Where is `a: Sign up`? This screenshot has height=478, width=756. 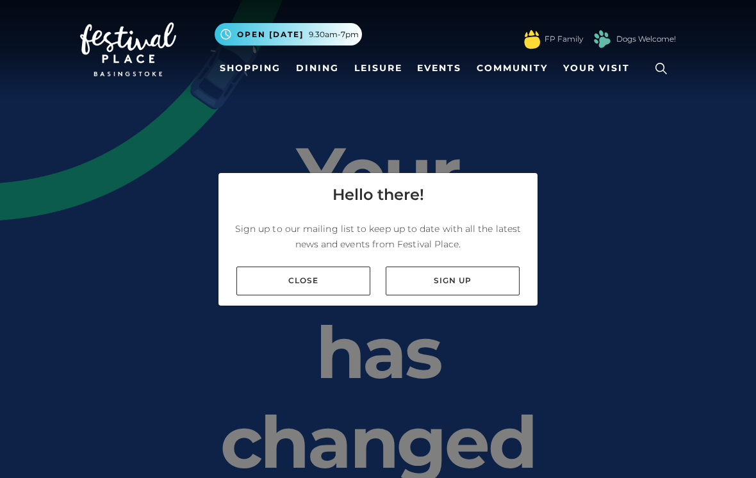
a: Sign up is located at coordinates (453, 281).